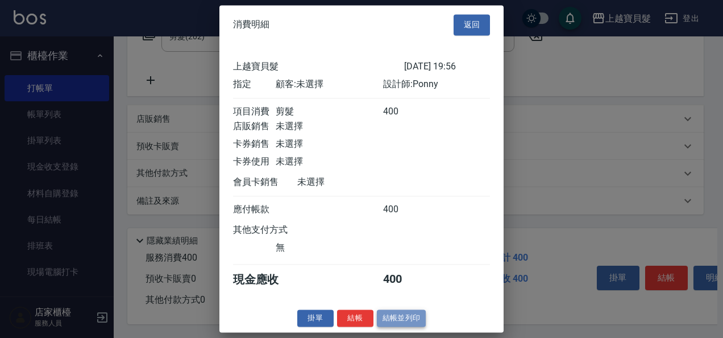 This screenshot has width=723, height=338. Describe the element at coordinates (254, 126) in the screenshot. I see `div: 店販銷售` at that location.